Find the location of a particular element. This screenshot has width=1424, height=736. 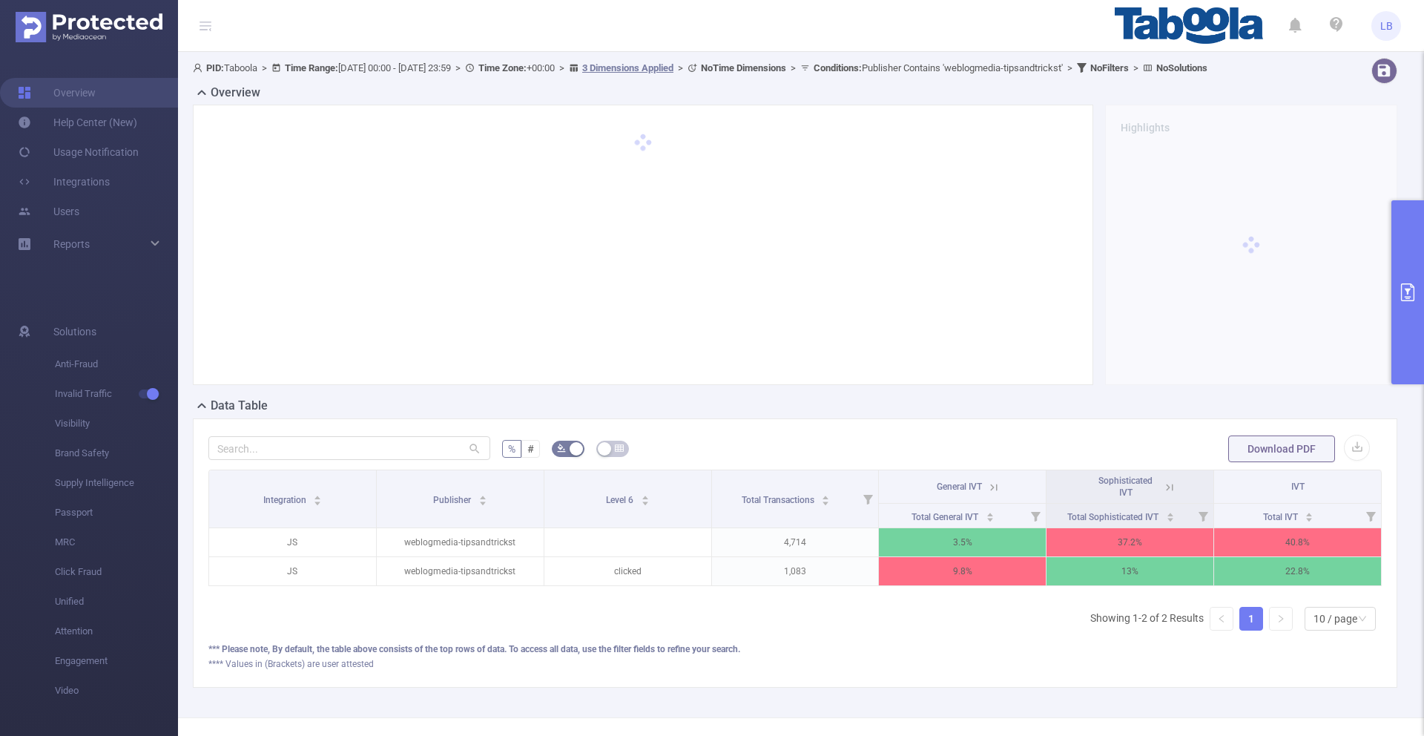

span: Supply Intelligence is located at coordinates (116, 483).